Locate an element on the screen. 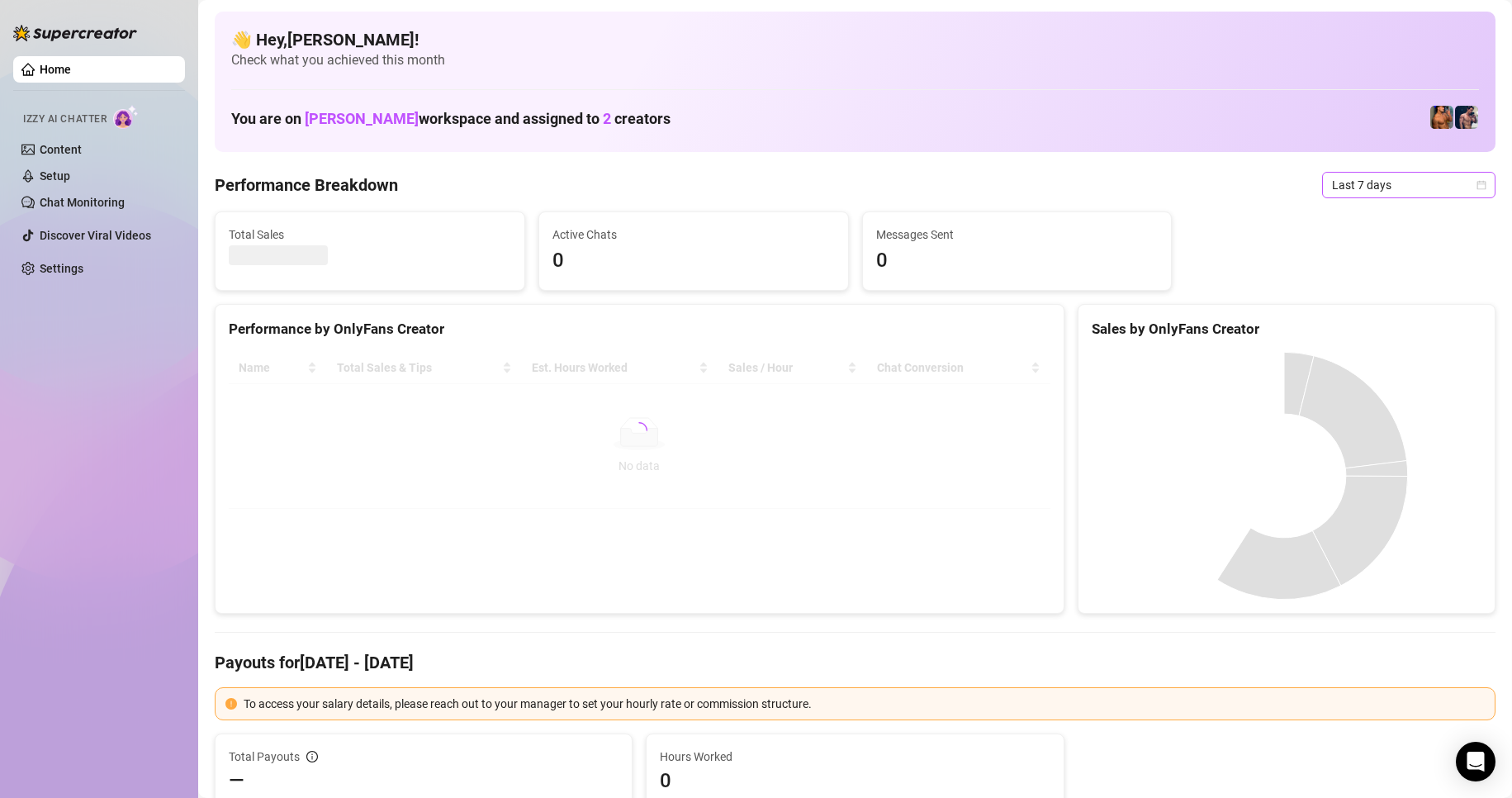 The image size is (1512, 798). span: calendar is located at coordinates (1482, 185).